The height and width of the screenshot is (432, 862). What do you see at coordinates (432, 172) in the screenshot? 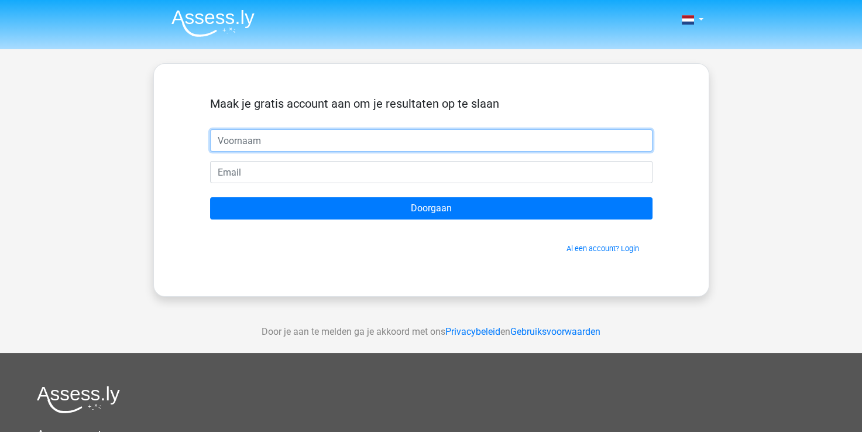
I see `input: Email` at bounding box center [432, 172].